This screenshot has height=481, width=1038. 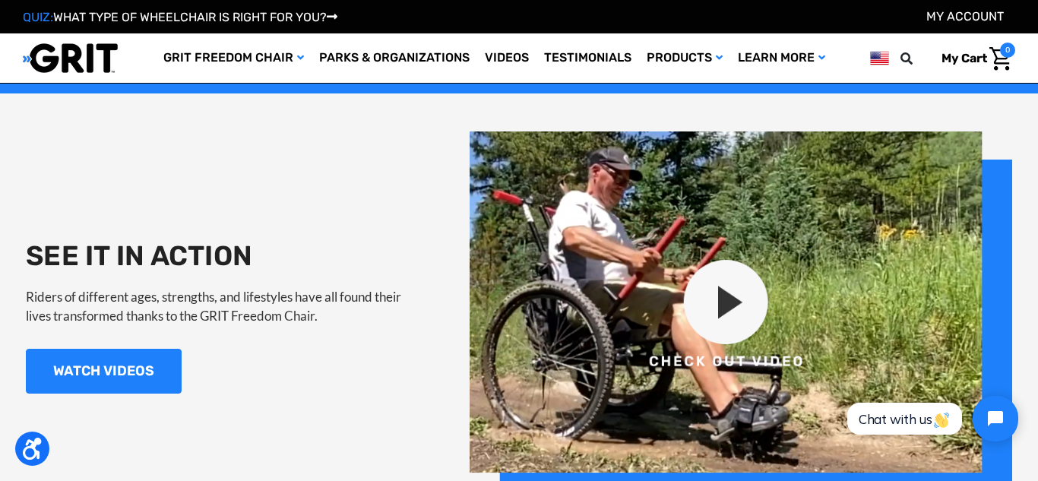 I want to click on a: Testimonials, so click(x=588, y=58).